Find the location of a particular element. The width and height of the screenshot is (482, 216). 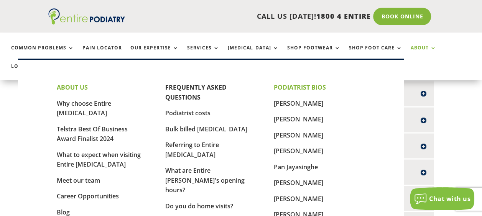

a: Career Opportunities is located at coordinates (88, 196).